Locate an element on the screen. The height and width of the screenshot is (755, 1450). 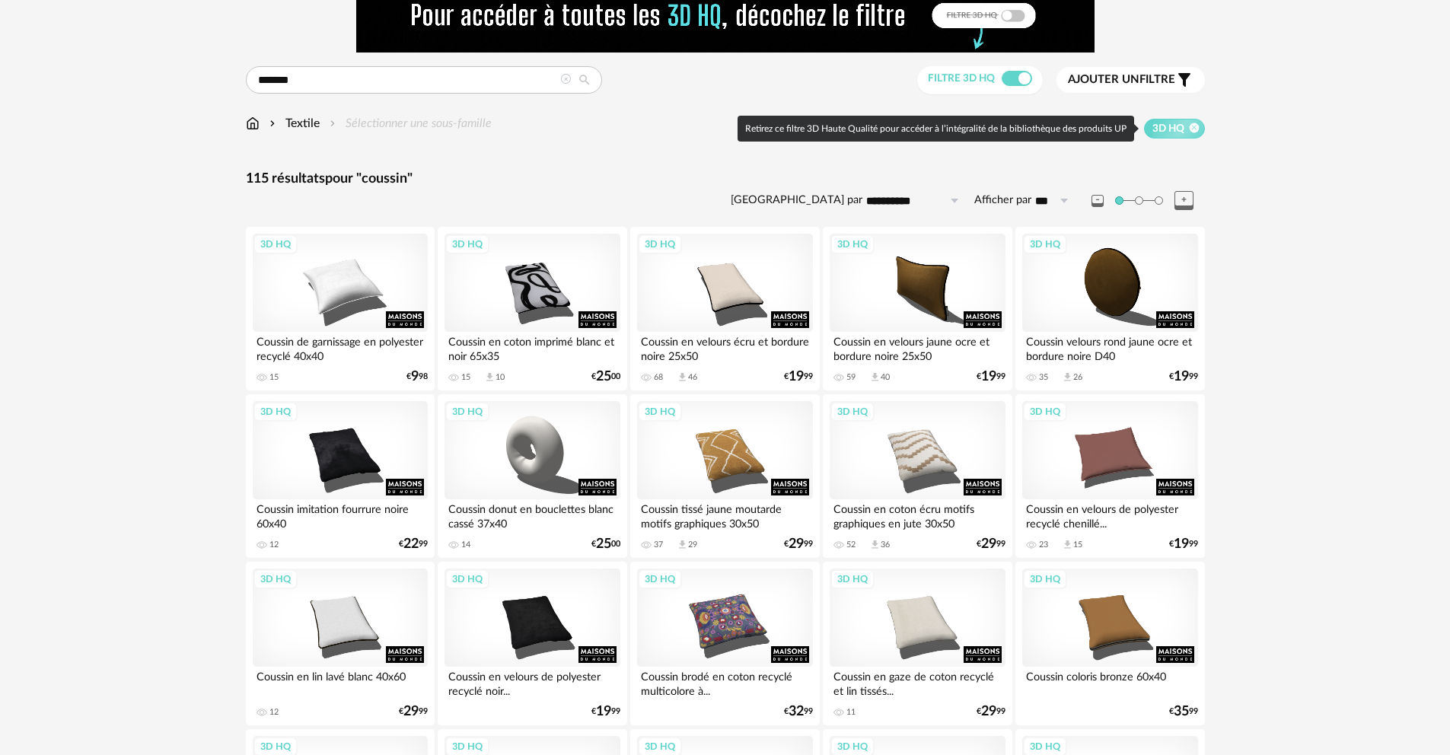
a: 3D HQ Coussin en velours jaune ocre et bordure noire 25x50 59 Download icon 40 €1999 is located at coordinates (917, 309).